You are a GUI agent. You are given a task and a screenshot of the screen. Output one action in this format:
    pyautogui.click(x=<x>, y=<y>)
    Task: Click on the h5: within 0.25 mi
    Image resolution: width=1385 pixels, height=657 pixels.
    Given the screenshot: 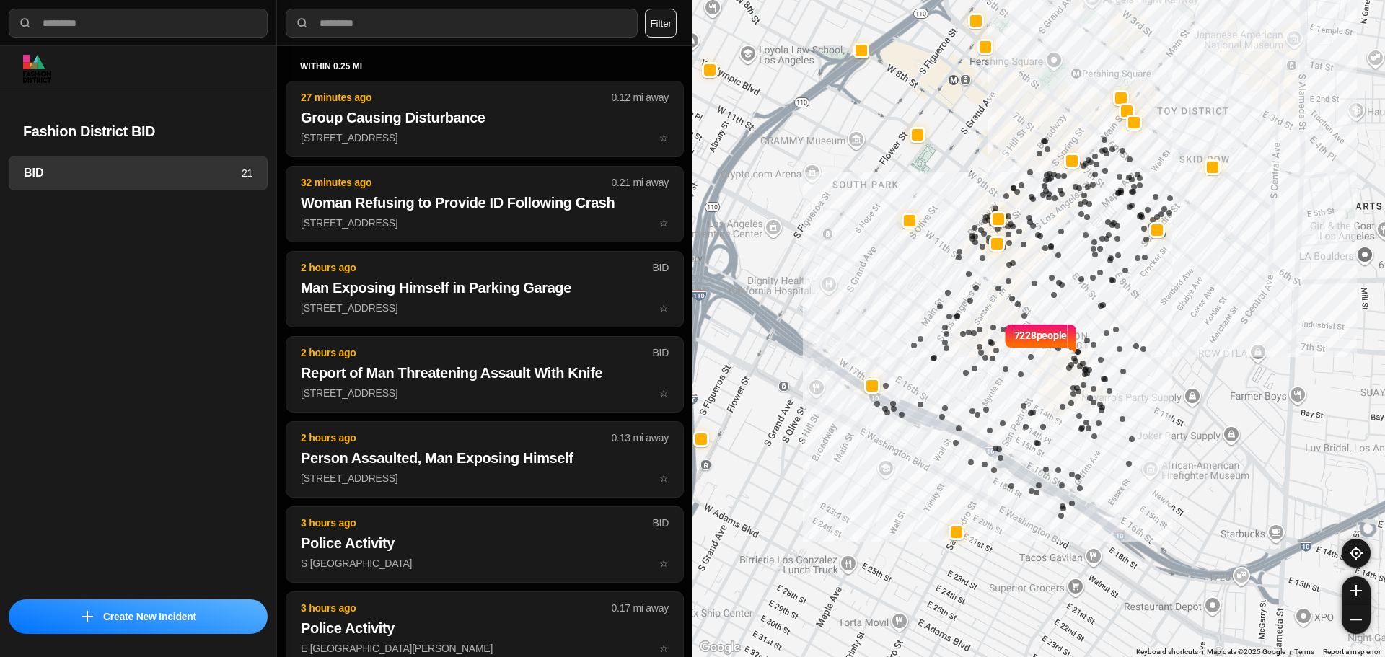 What is the action you would take?
    pyautogui.click(x=485, y=66)
    